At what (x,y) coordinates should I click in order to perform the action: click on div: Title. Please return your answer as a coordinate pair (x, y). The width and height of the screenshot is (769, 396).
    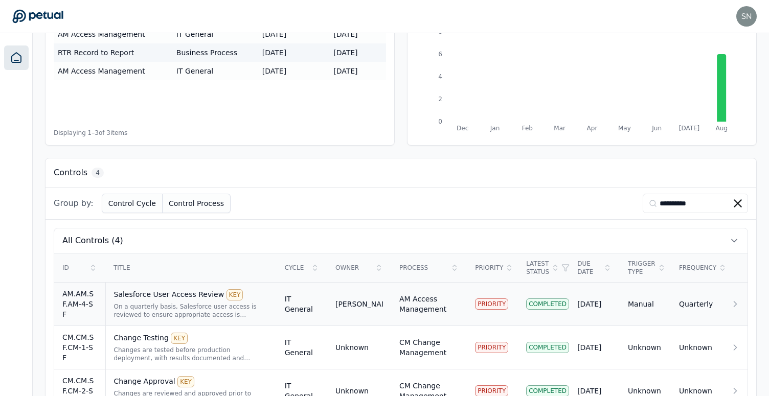
    Looking at the image, I should click on (191, 268).